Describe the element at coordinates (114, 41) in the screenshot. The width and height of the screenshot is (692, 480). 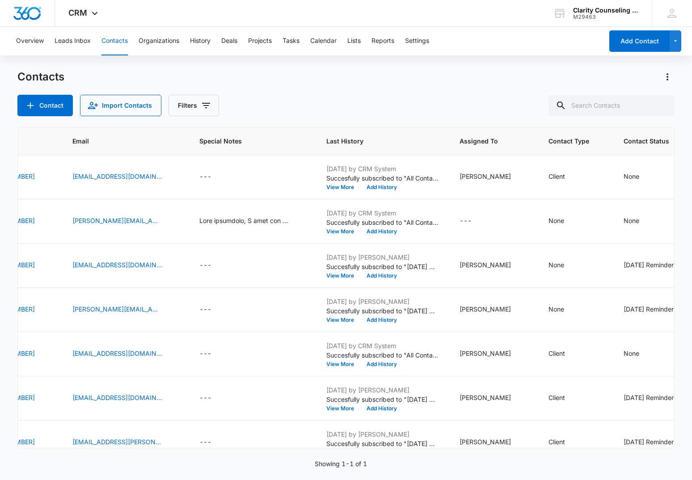
I see `button: Contacts` at that location.